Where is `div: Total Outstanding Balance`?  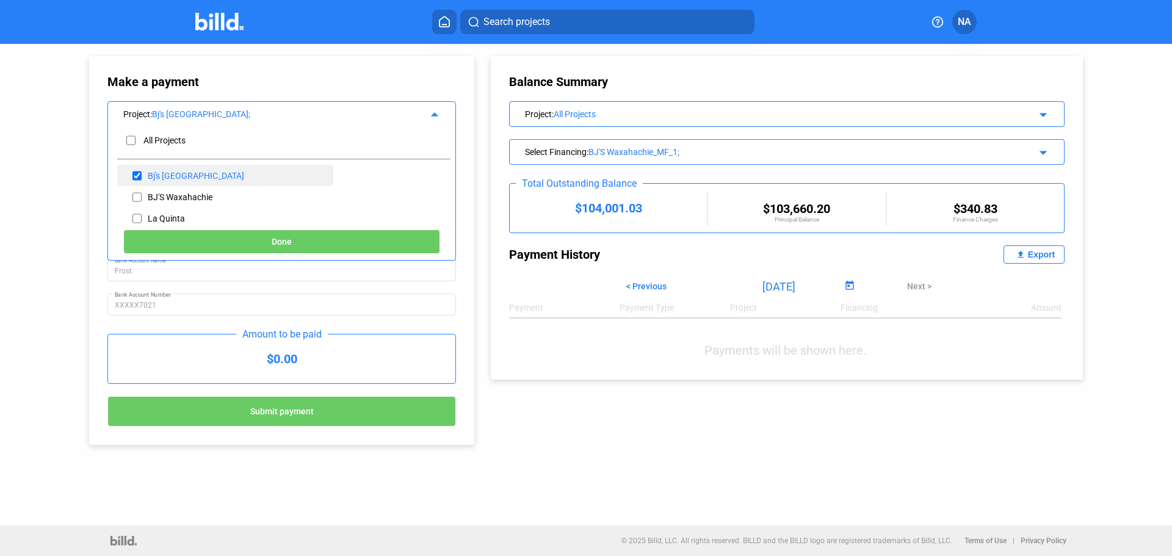
div: Total Outstanding Balance is located at coordinates (579, 183).